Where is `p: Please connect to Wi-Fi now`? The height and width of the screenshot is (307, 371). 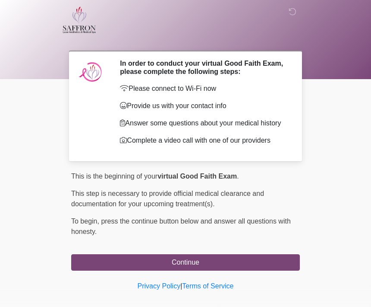
p: Please connect to Wi-Fi now is located at coordinates (203, 89).